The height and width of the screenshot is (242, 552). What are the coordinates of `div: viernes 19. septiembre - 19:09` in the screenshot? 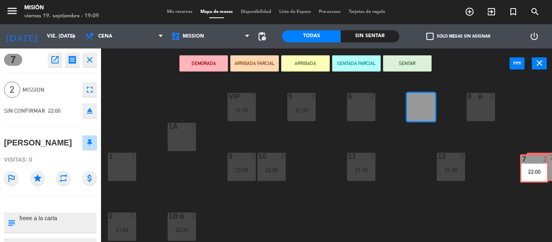 It's located at (61, 16).